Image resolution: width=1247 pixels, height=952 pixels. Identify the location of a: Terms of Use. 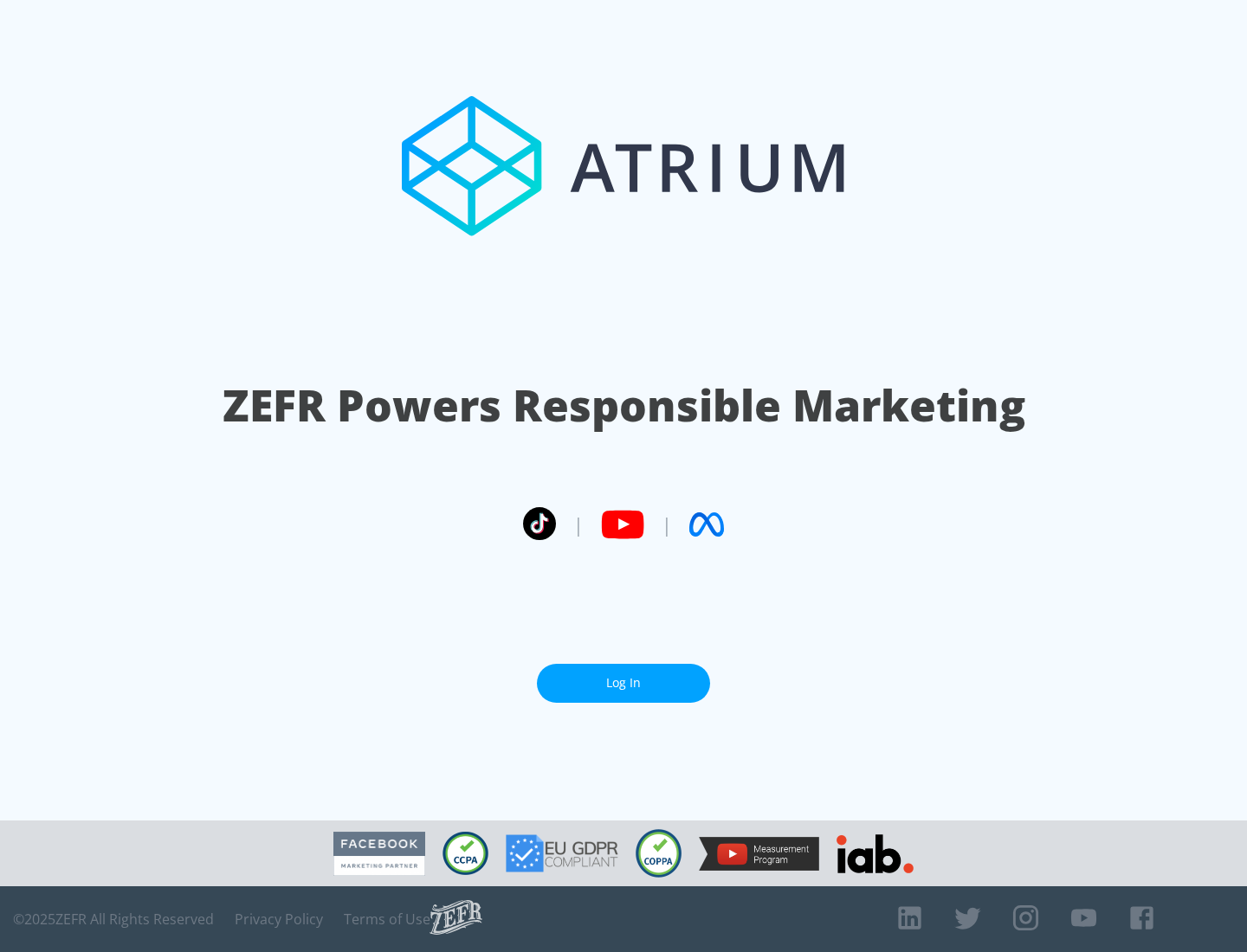
(387, 919).